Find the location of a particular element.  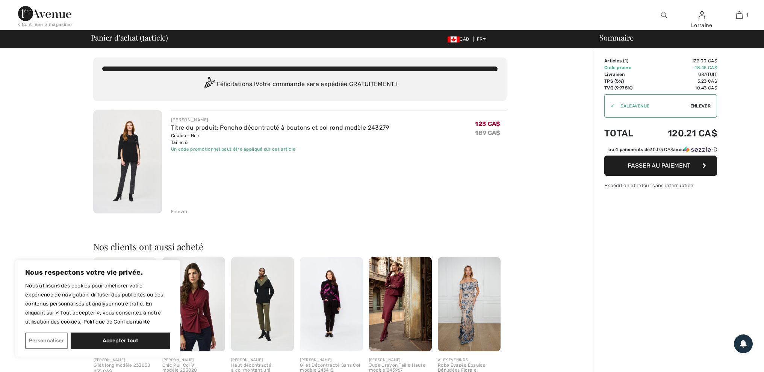

td: TVQ (9.975%) is located at coordinates (626, 88).